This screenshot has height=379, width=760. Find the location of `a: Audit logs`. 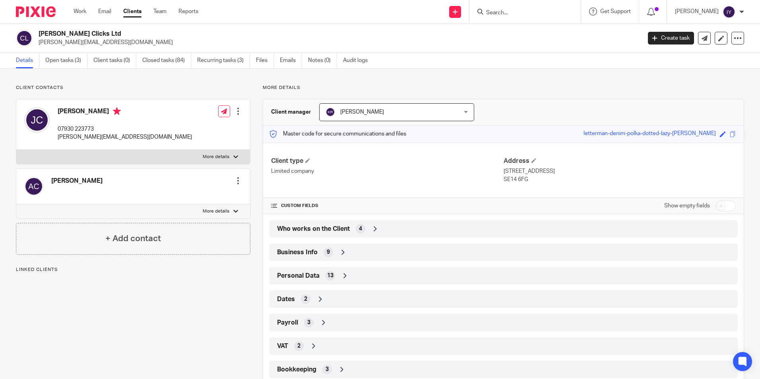

a: Audit logs is located at coordinates (358, 60).